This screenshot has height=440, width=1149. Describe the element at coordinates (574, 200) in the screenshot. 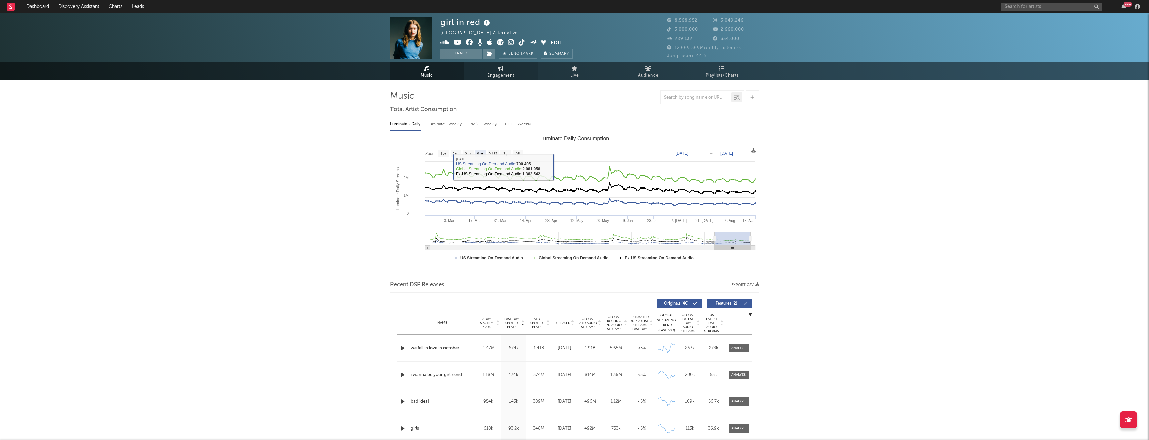

I see `svg: Luminate Daily Consumption` at that location.